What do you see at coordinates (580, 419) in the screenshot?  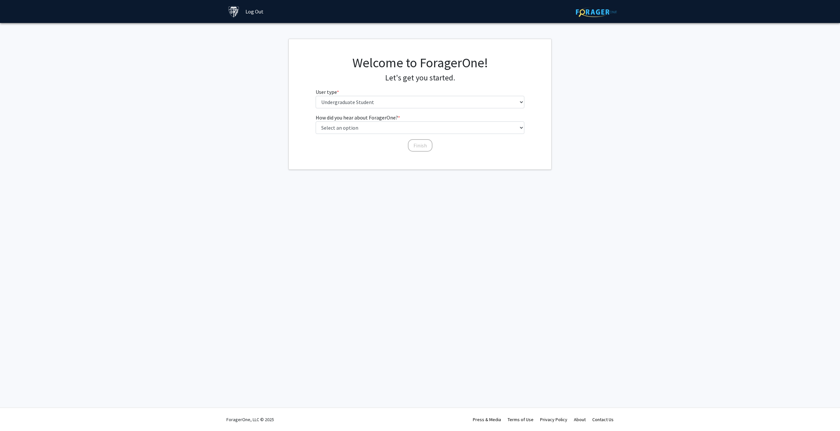 I see `a: About` at bounding box center [580, 419].